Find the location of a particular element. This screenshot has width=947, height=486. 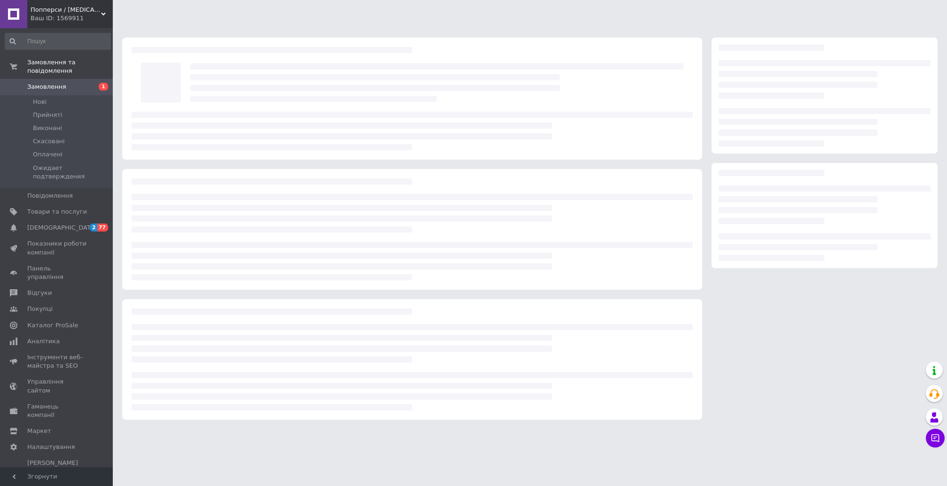

span: Нові is located at coordinates (39, 102).